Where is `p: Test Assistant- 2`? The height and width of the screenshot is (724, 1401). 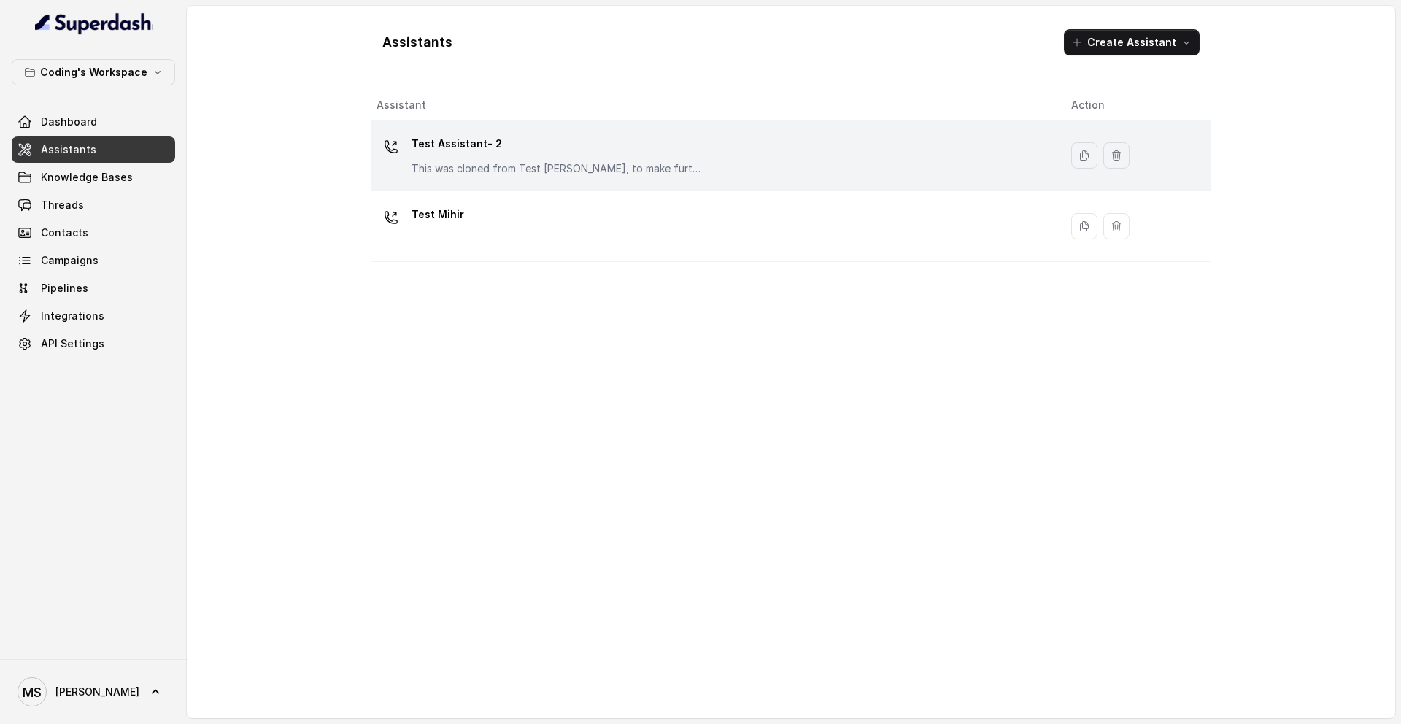 p: Test Assistant- 2 is located at coordinates (557, 144).